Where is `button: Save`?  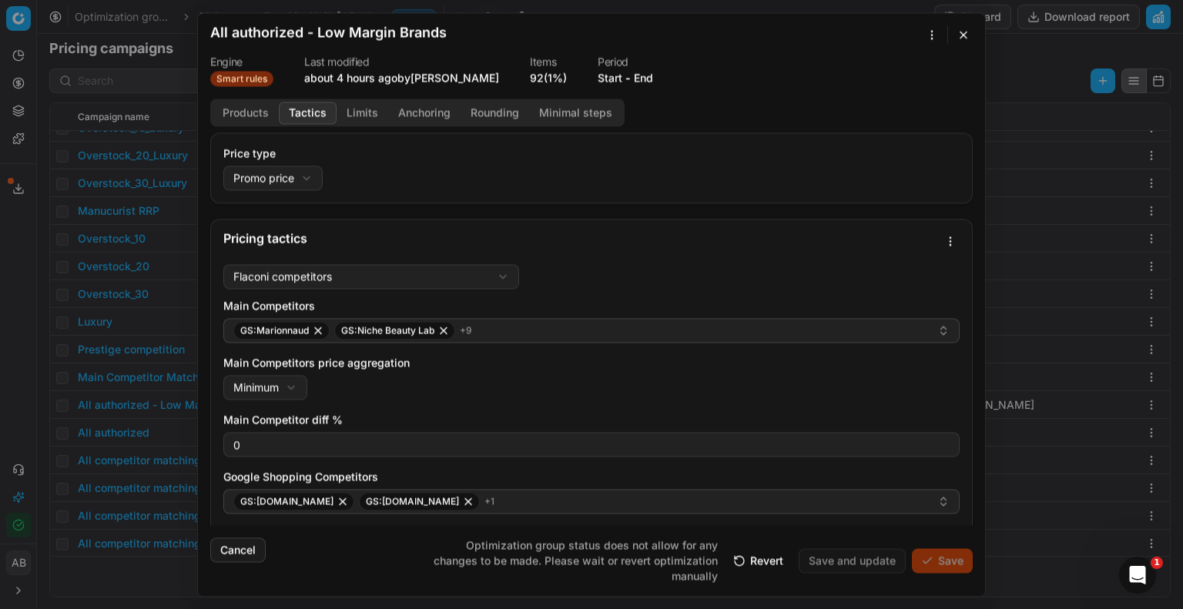 button: Save is located at coordinates (942, 561).